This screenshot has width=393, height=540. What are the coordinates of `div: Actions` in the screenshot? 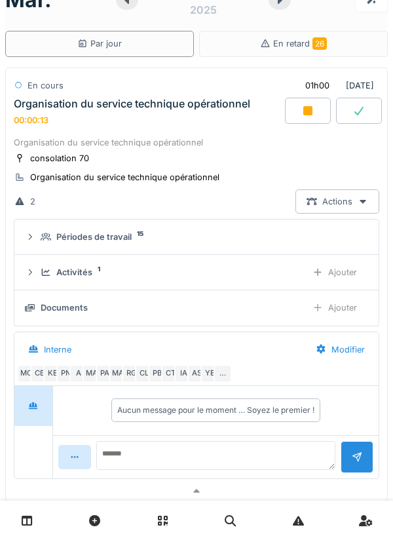 It's located at (337, 201).